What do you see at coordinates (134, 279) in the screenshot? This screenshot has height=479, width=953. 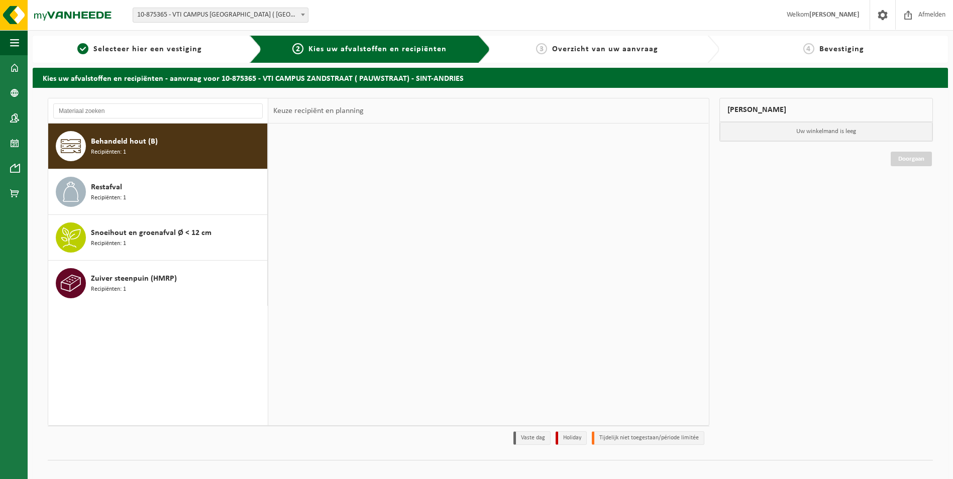 I see `span: Zuiver steenpuin (HMRP)` at bounding box center [134, 279].